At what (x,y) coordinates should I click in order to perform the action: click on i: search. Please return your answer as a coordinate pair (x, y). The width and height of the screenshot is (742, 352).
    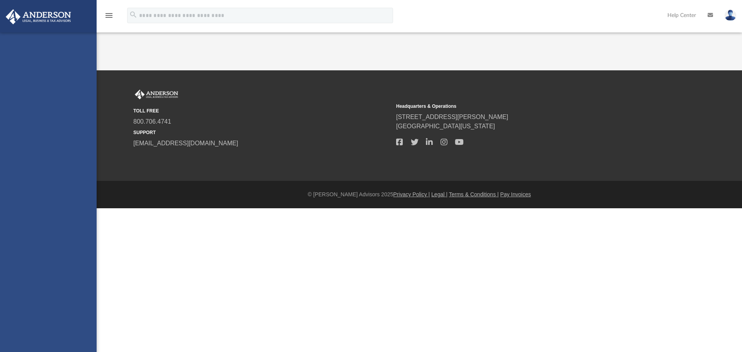
    Looking at the image, I should click on (133, 15).